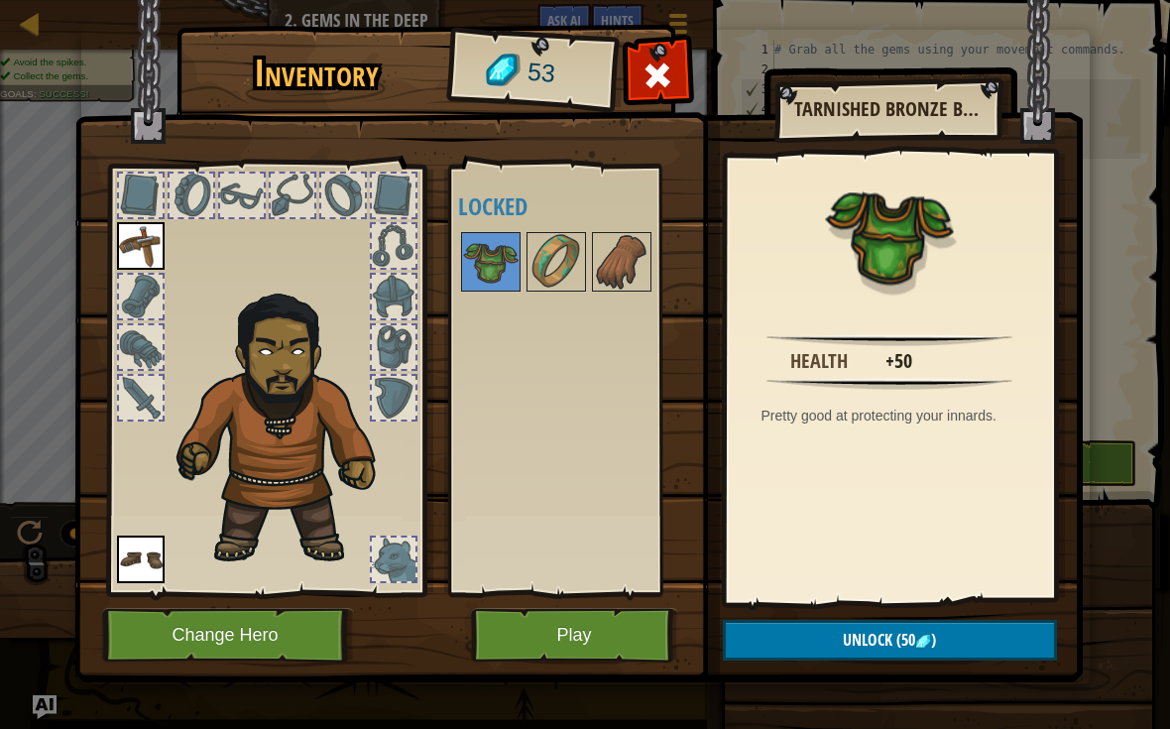  What do you see at coordinates (888, 109) in the screenshot?
I see `h2: Tarnished Bronze Breastplate` at bounding box center [888, 109].